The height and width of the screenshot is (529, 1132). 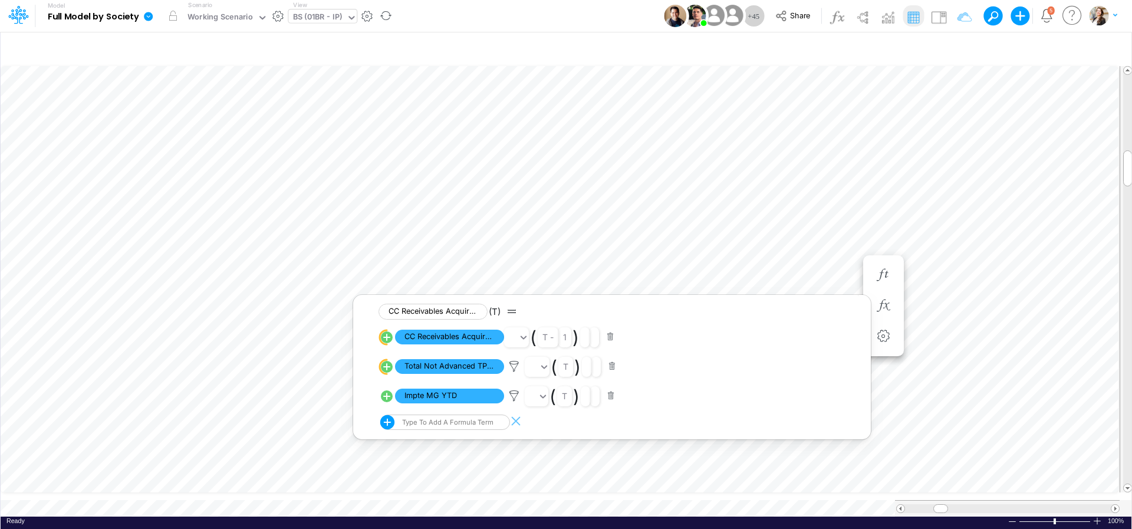 I want to click on div: Zoom Out, so click(x=1013, y=521).